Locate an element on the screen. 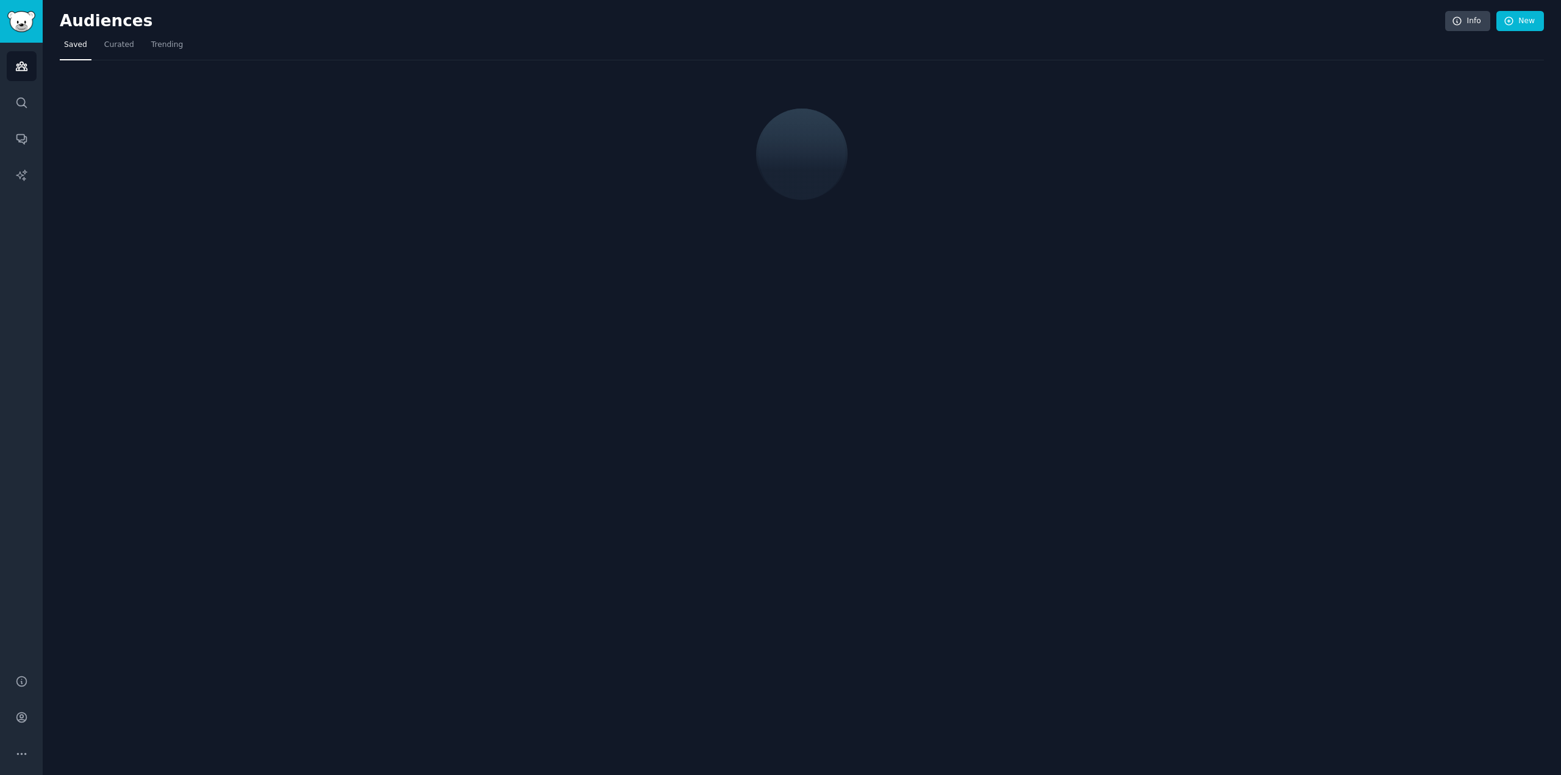 This screenshot has height=775, width=1561. img: GummySearch logo is located at coordinates (21, 21).